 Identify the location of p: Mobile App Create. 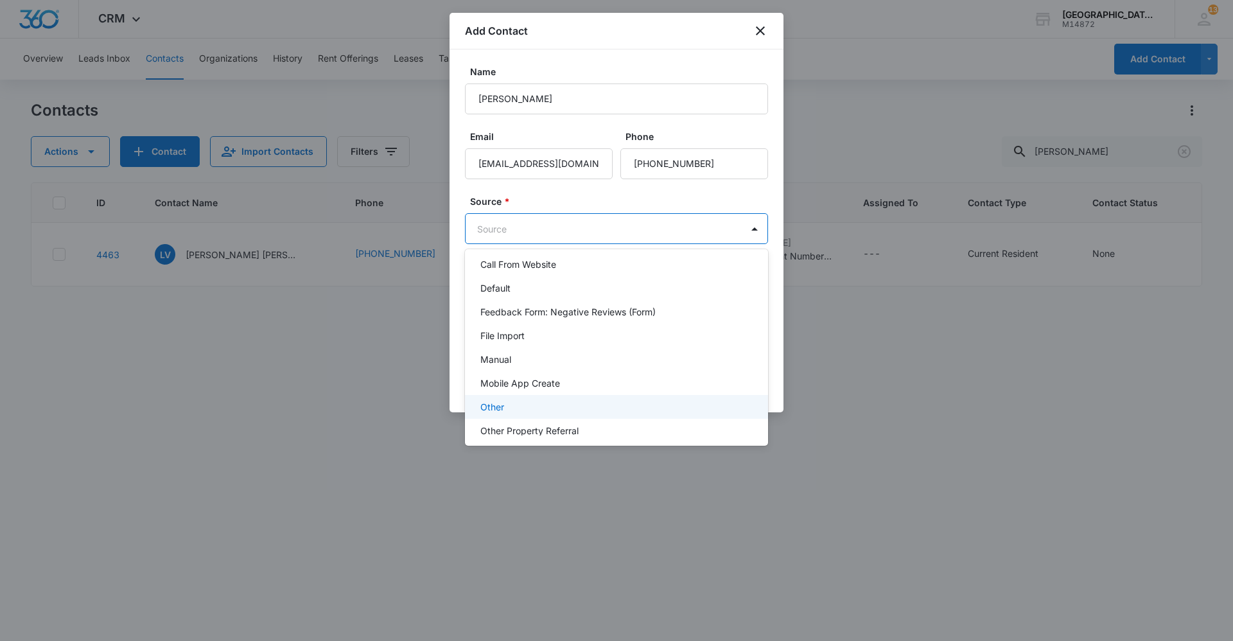
(520, 383).